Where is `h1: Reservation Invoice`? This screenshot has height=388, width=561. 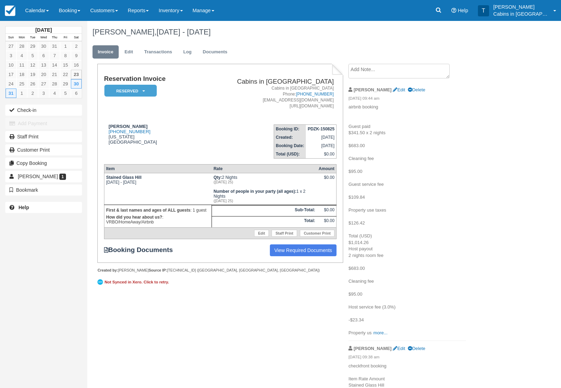 h1: Reservation Invoice is located at coordinates (148, 79).